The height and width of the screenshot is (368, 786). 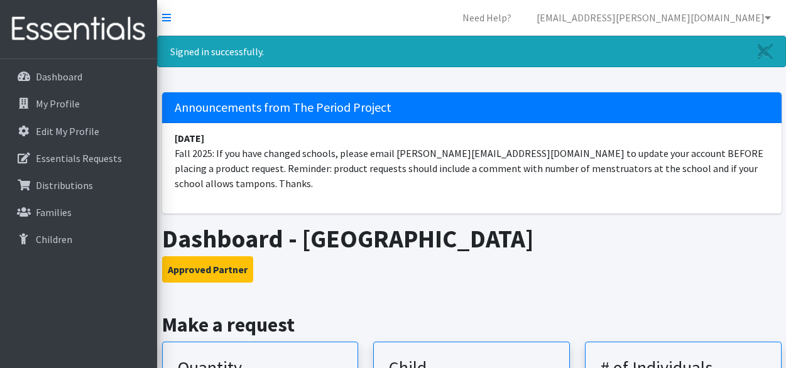 I want to click on a: Close, so click(x=765, y=52).